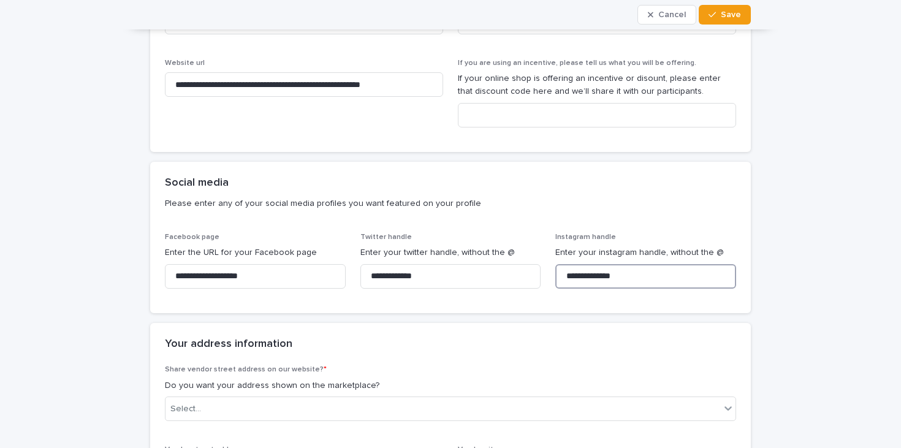 The width and height of the screenshot is (901, 448). I want to click on span: Cancel, so click(672, 15).